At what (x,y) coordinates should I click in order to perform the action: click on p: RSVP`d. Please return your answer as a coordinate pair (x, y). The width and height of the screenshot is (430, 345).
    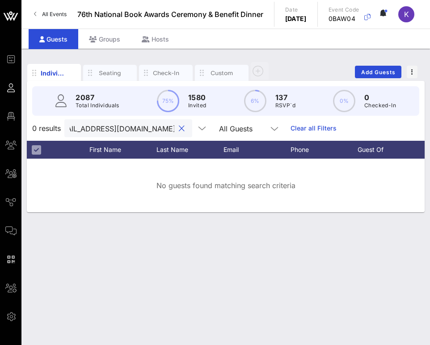
    Looking at the image, I should click on (285, 106).